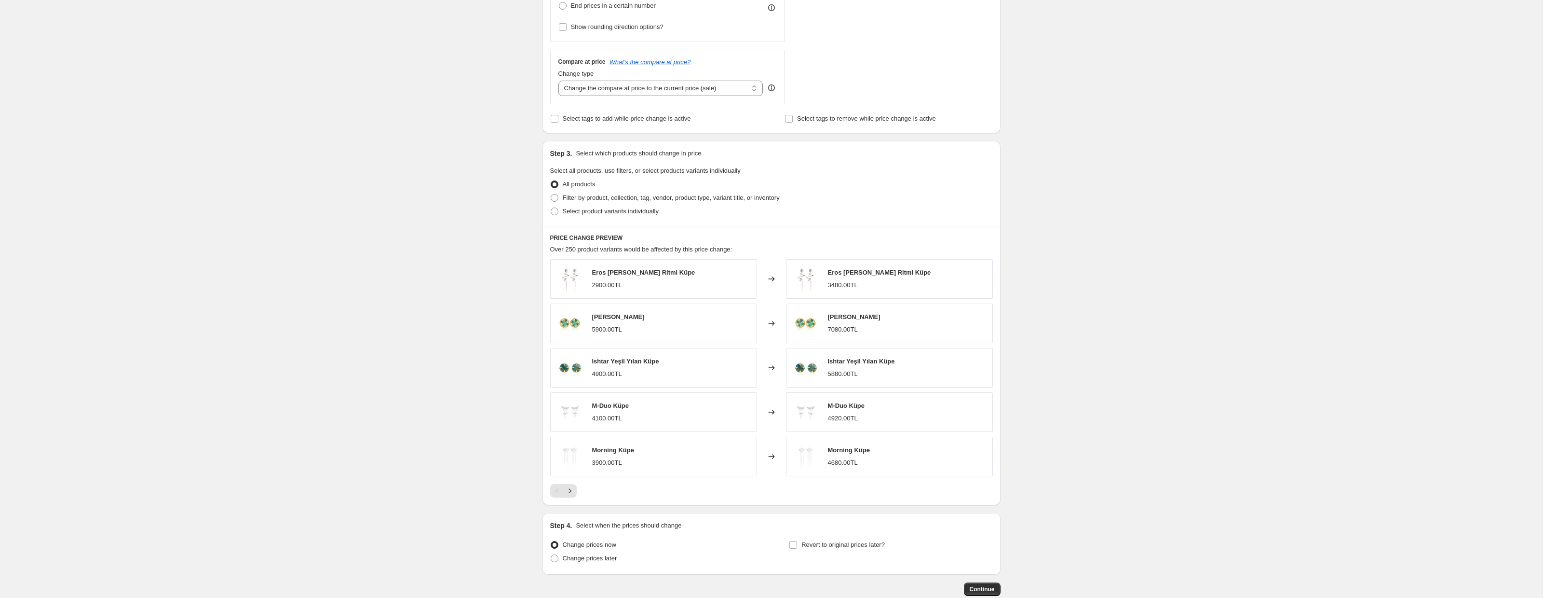  Describe the element at coordinates (982, 589) in the screenshot. I see `span: Continue` at that location.